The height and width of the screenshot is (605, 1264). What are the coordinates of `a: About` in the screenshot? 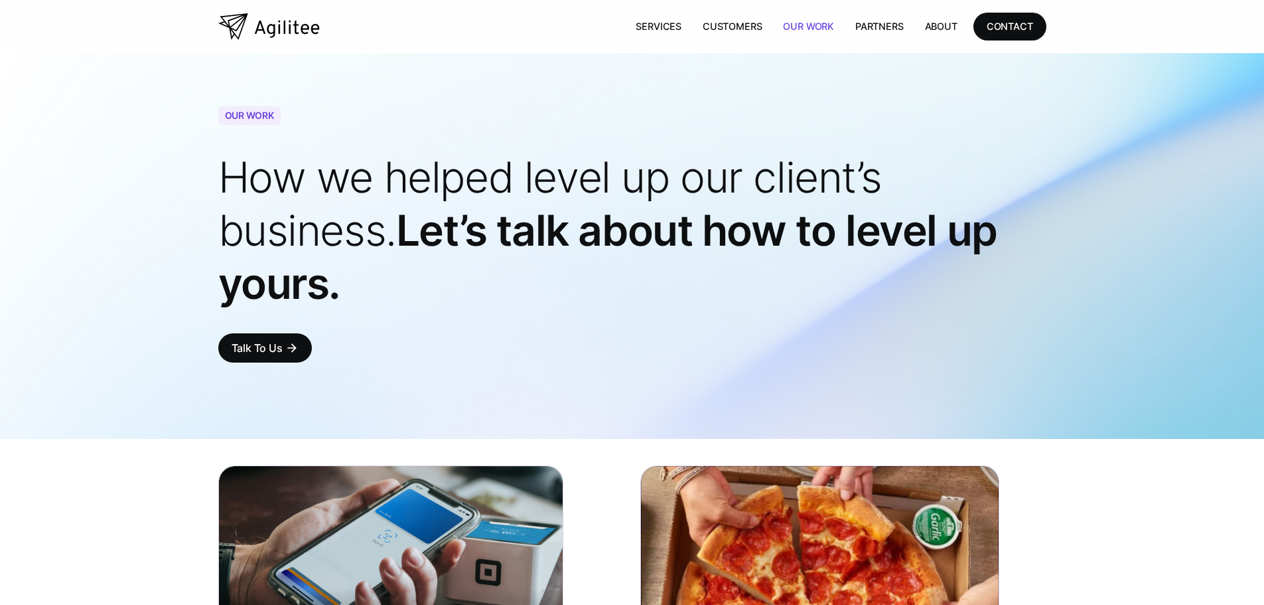 It's located at (941, 26).